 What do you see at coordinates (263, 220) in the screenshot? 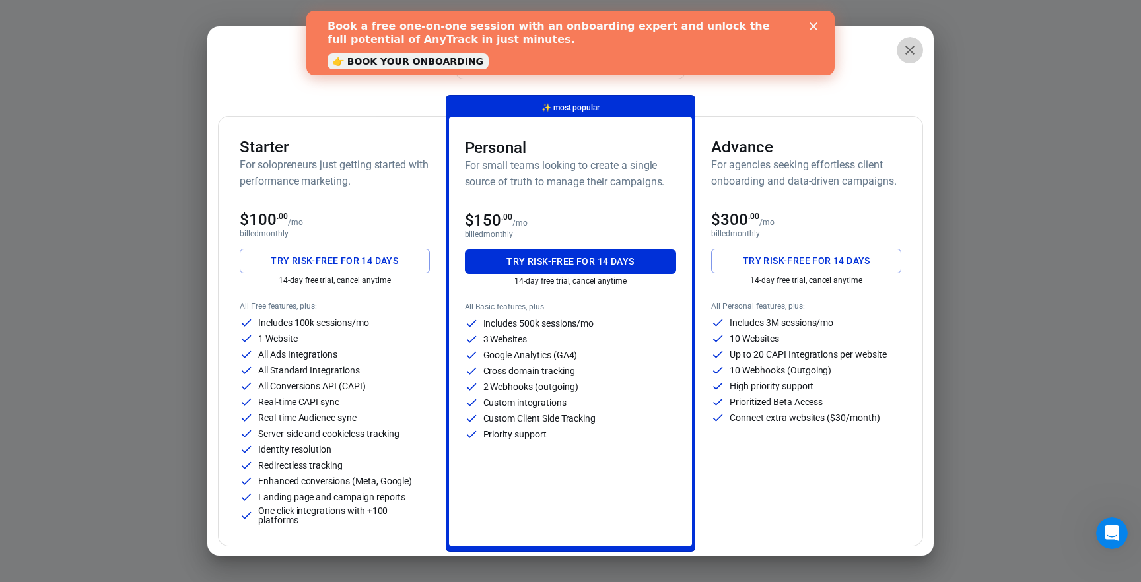
I see `span: $100` at bounding box center [263, 220].